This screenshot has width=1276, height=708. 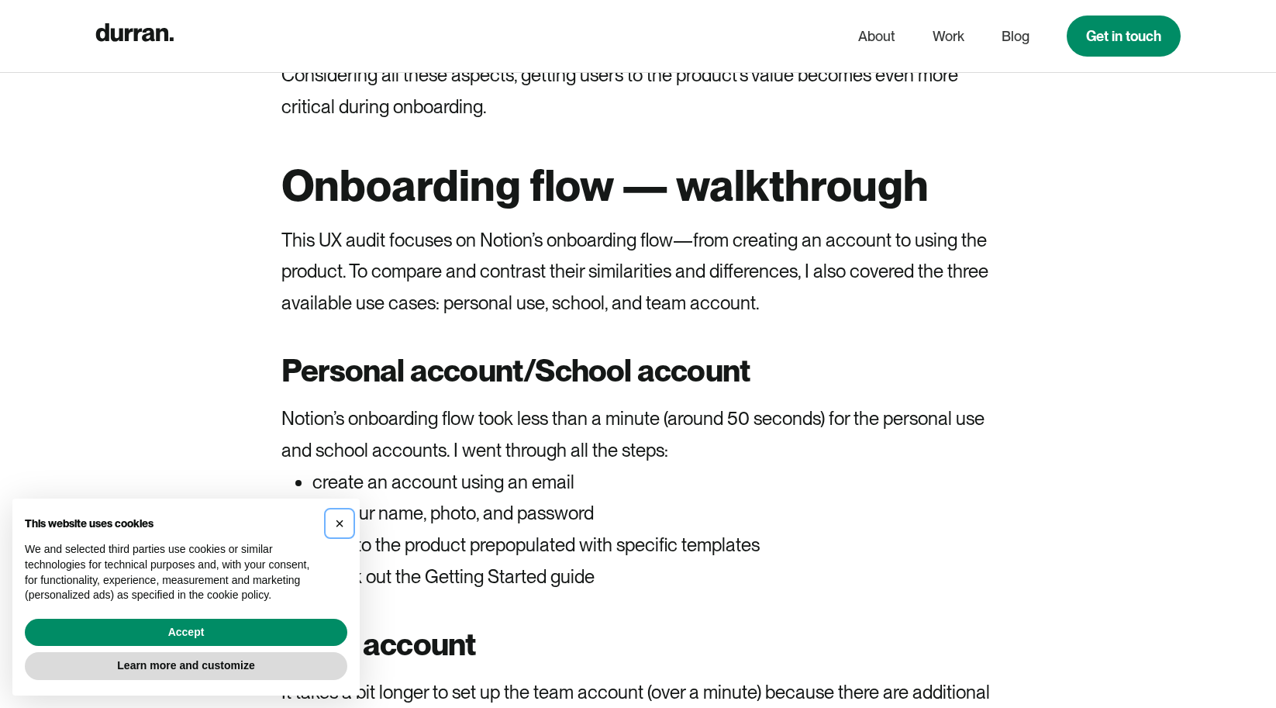 What do you see at coordinates (653, 545) in the screenshot?
I see `li: get into the product prepopulated with specific templates` at bounding box center [653, 545].